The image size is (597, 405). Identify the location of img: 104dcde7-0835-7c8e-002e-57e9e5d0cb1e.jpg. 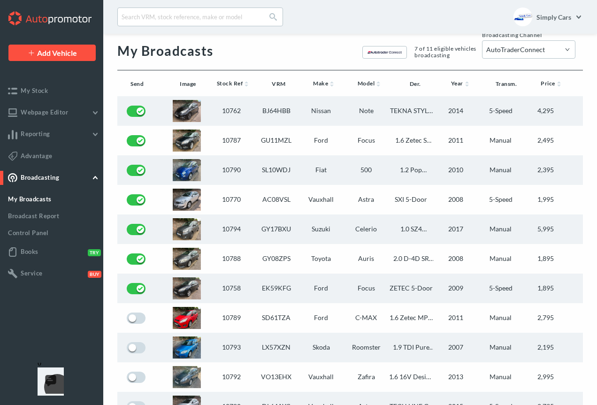
(187, 140).